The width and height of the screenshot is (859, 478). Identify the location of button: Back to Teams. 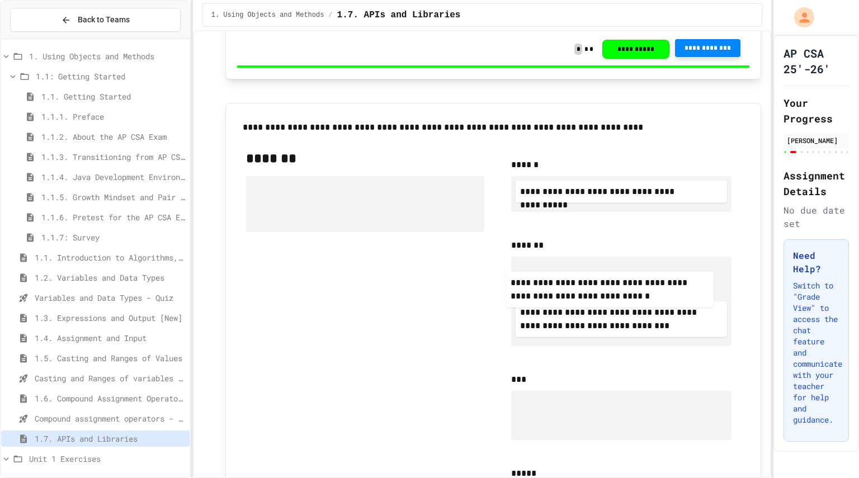
(95, 20).